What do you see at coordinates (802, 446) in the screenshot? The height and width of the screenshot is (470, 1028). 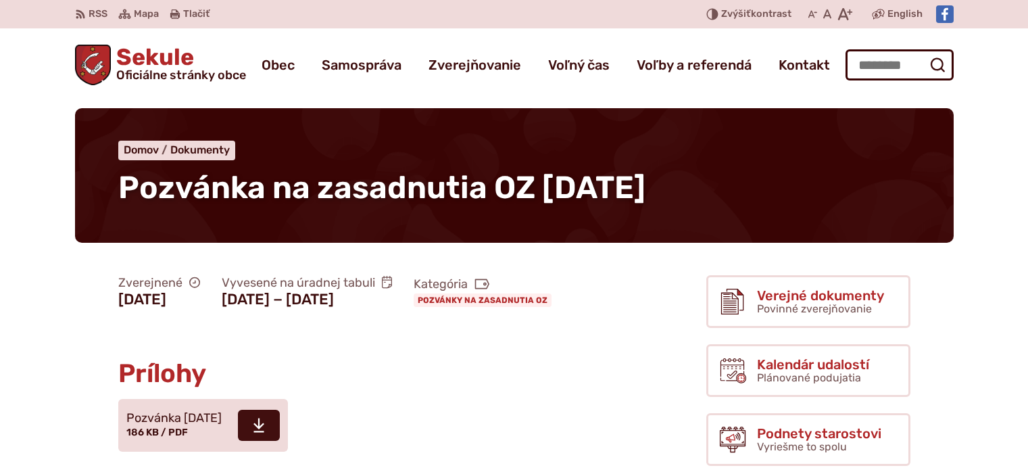 I see `span: Vyriešme to spolu` at bounding box center [802, 446].